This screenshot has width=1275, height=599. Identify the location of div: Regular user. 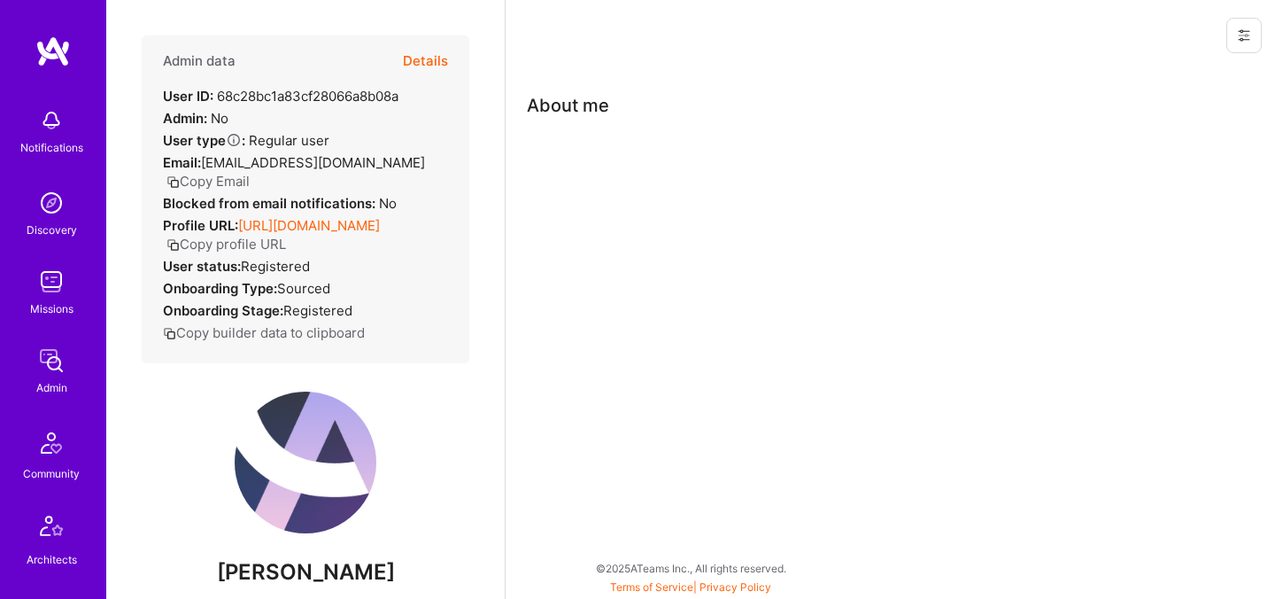
(246, 140).